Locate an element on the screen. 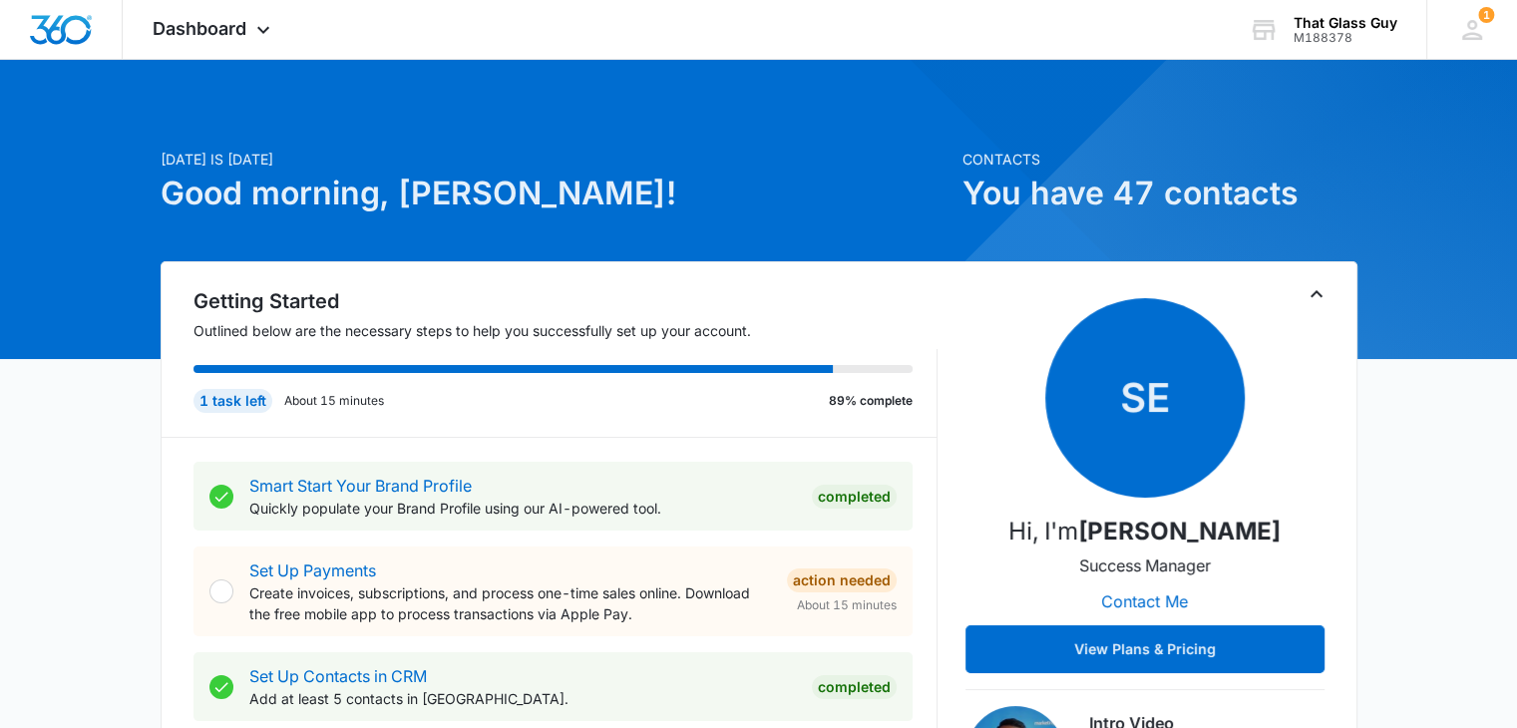 This screenshot has height=728, width=1517. span: Dashboard is located at coordinates (199, 28).